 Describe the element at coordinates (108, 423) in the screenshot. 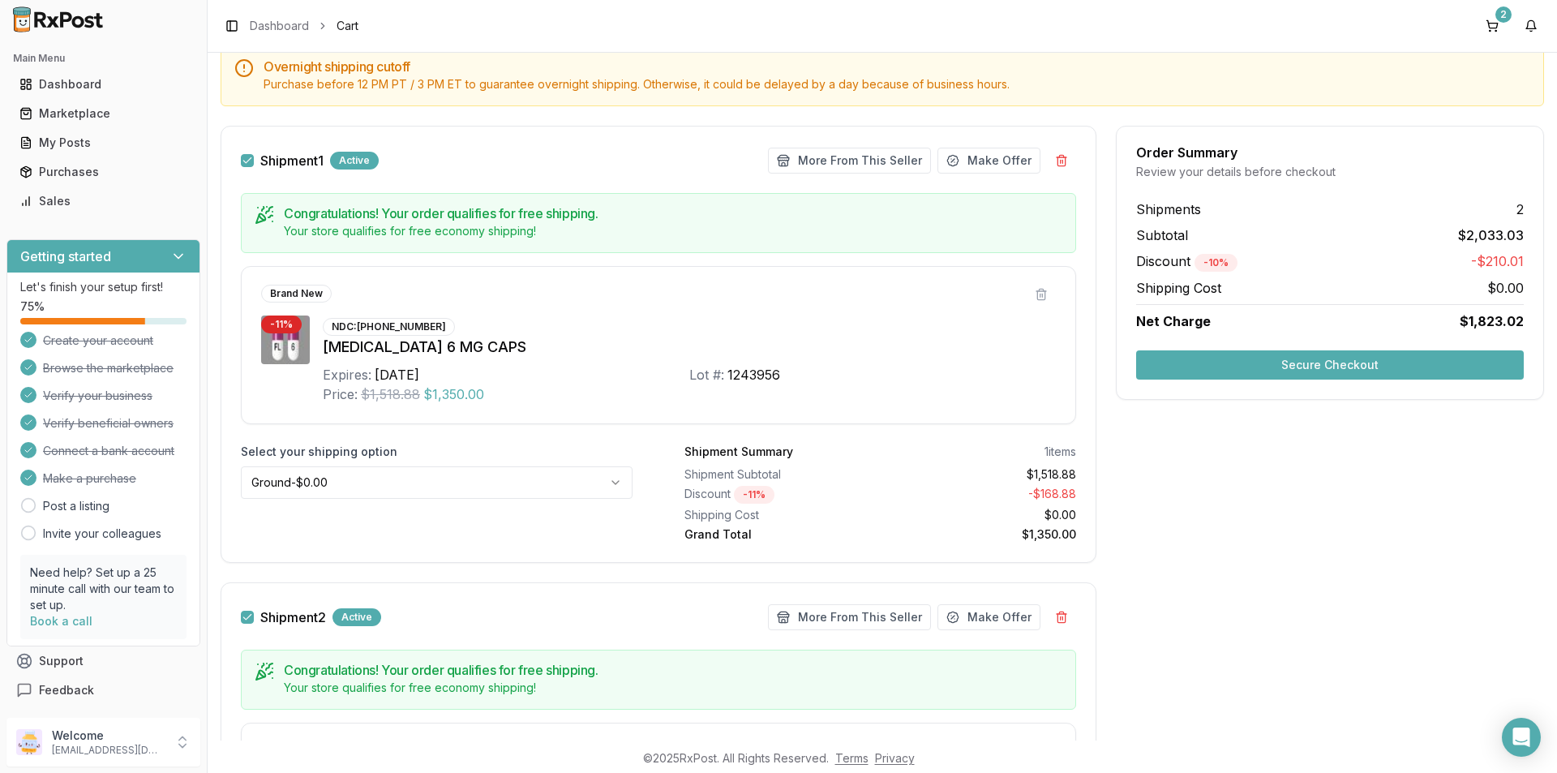

I see `span: Verify beneficial owners` at that location.